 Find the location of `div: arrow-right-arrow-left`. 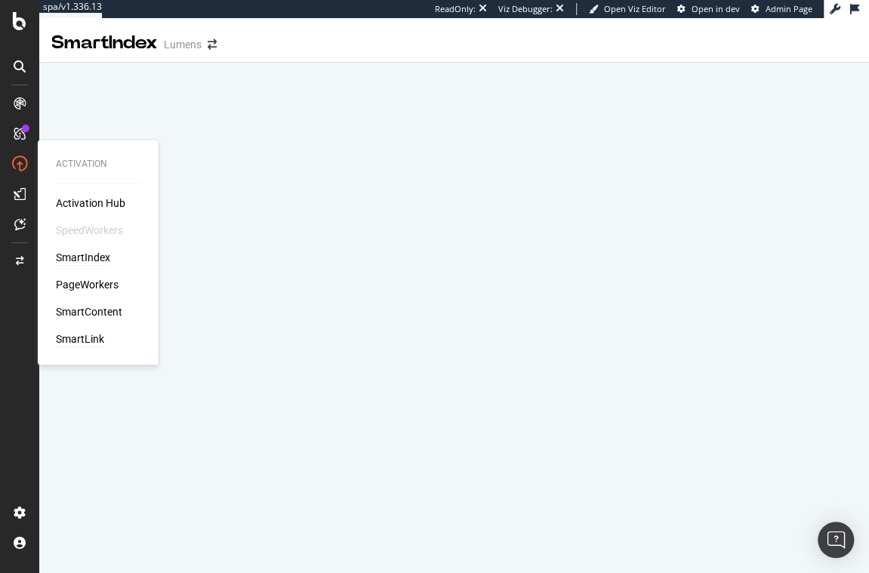

div: arrow-right-arrow-left is located at coordinates (212, 45).